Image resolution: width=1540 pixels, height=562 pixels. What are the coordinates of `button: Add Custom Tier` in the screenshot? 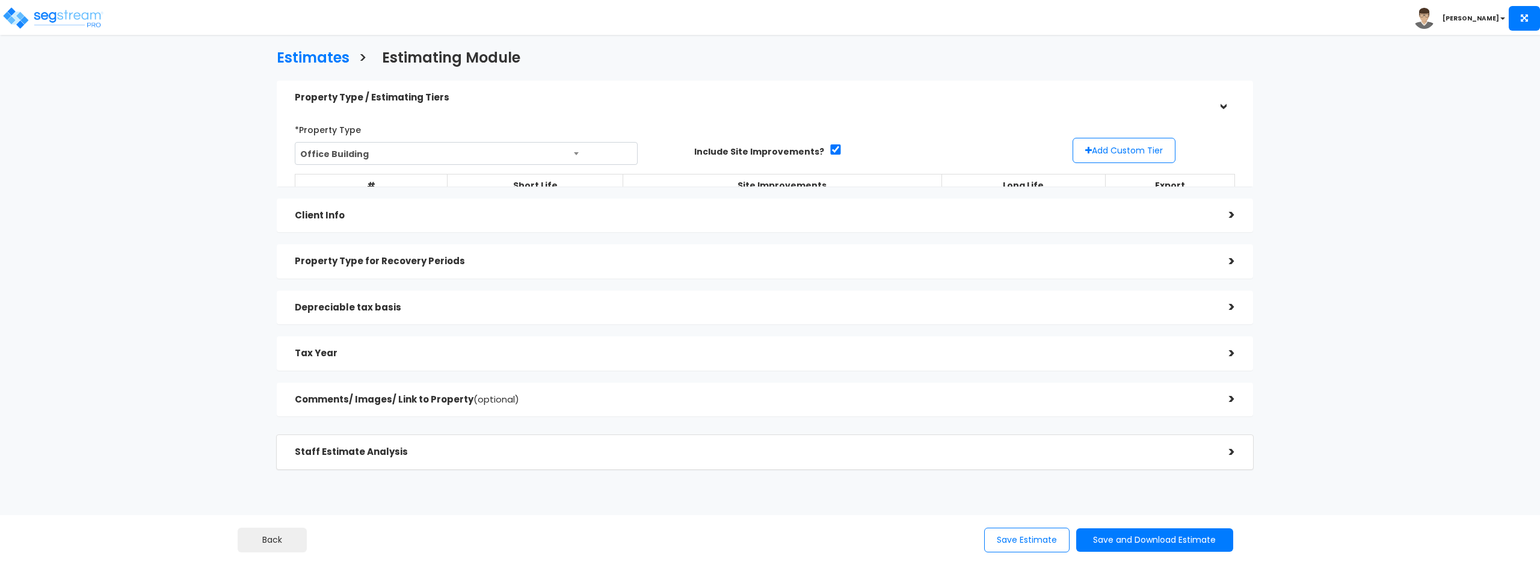 It's located at (1123, 150).